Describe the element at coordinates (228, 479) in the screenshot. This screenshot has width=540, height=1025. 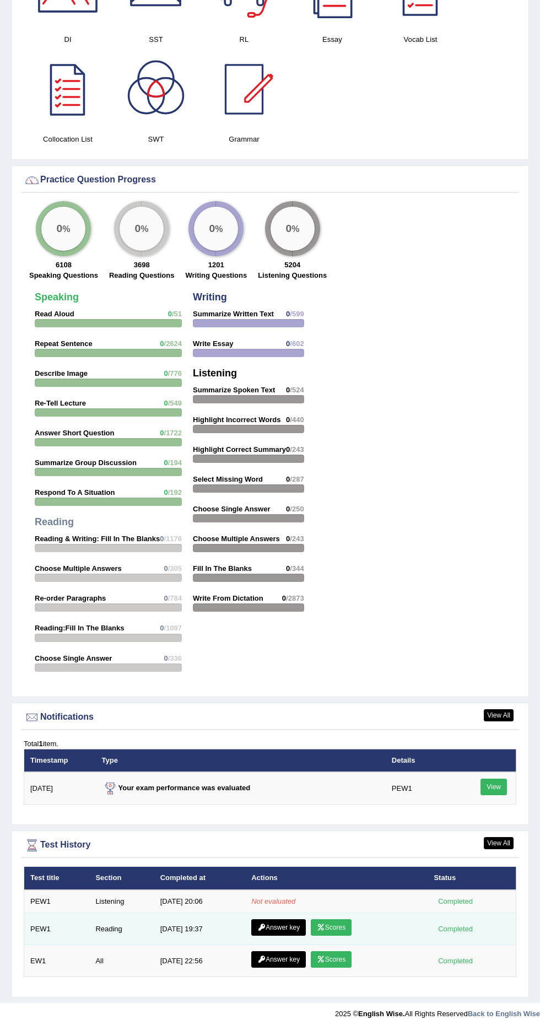
I see `strong: Select Missing Word` at that location.